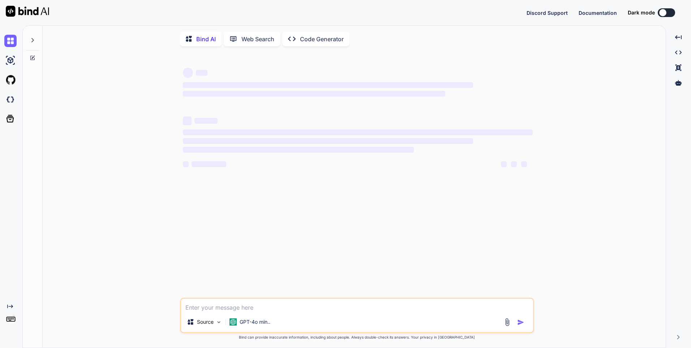 This screenshot has height=348, width=691. What do you see at coordinates (547, 13) in the screenshot?
I see `span: Discord Support` at bounding box center [547, 13].